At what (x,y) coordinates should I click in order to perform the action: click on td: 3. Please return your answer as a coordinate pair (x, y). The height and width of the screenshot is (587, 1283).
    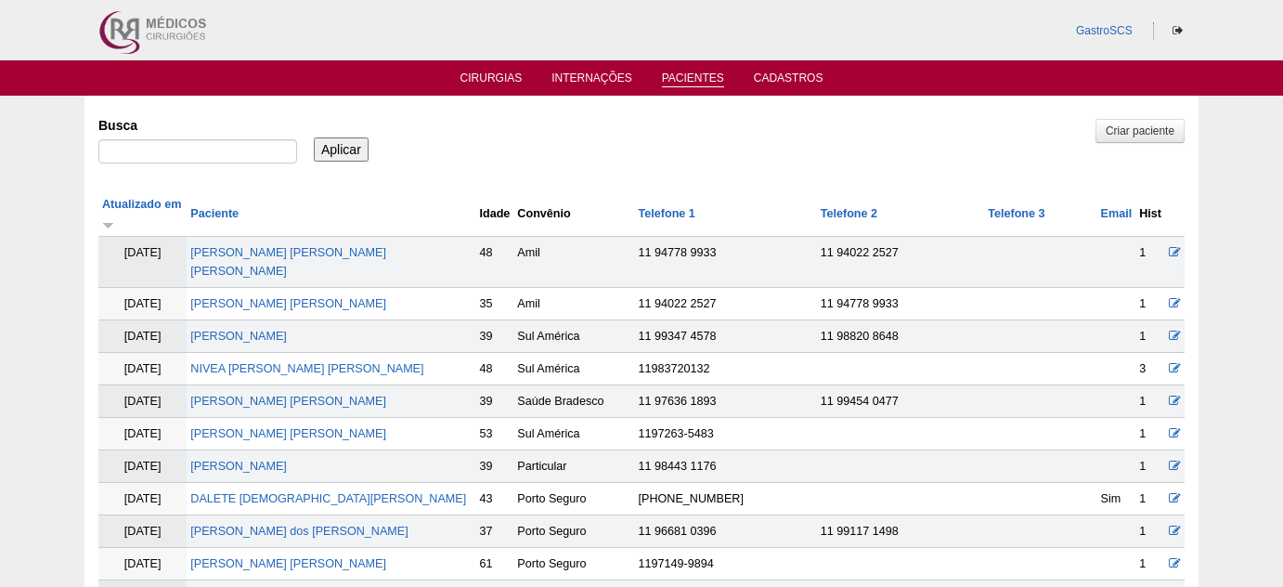
    Looking at the image, I should click on (1150, 369).